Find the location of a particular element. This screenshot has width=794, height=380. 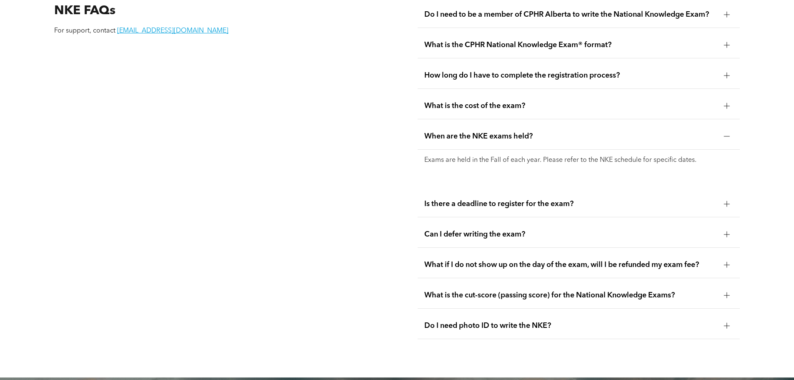

span: Do I need to be a member of CPHR Alberta to write the National Knowledge Exam? is located at coordinates (570, 15).